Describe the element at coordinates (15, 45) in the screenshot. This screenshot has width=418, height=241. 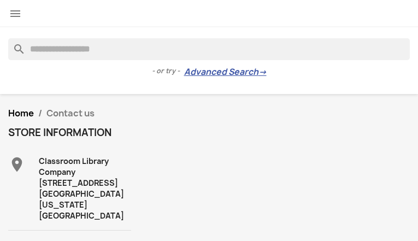
I see `i: search` at that location.